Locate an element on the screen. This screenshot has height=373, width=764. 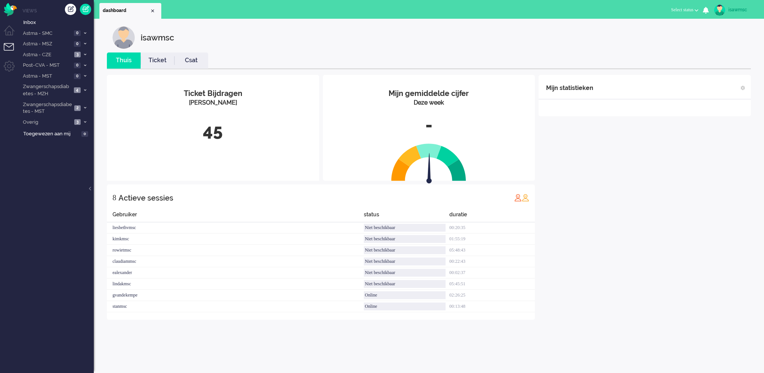
div: gvandekempe is located at coordinates (235, 295).